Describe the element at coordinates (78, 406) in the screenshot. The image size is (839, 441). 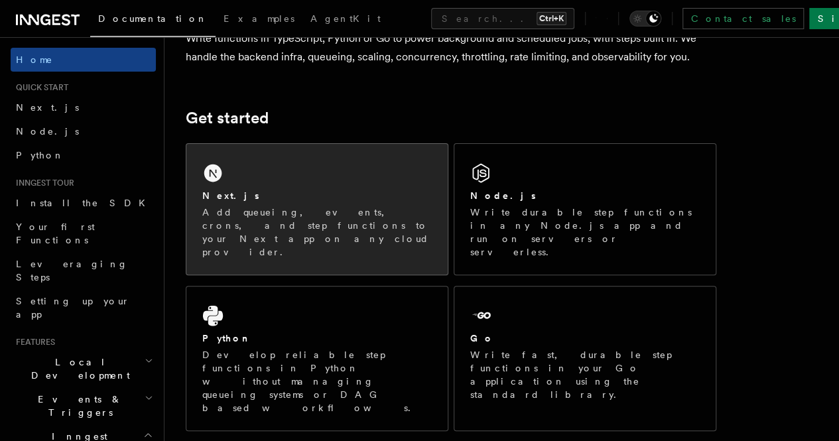
I see `span: Events & Triggers` at that location.